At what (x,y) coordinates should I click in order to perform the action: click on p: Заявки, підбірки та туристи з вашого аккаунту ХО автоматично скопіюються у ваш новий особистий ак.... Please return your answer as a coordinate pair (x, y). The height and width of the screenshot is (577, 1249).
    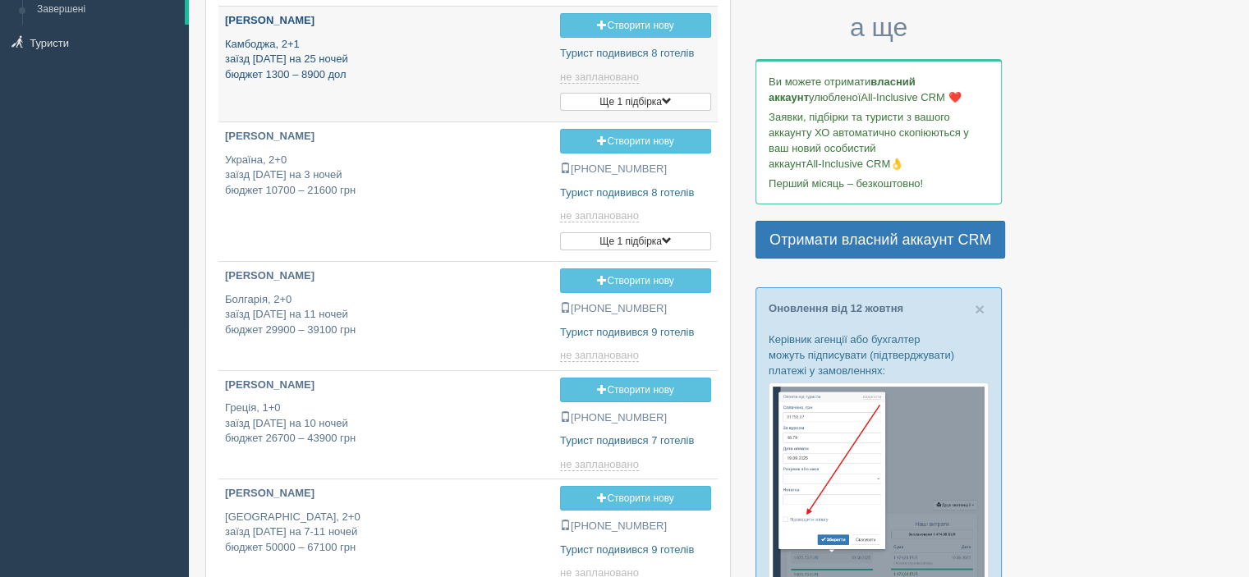
    Looking at the image, I should click on (879, 140).